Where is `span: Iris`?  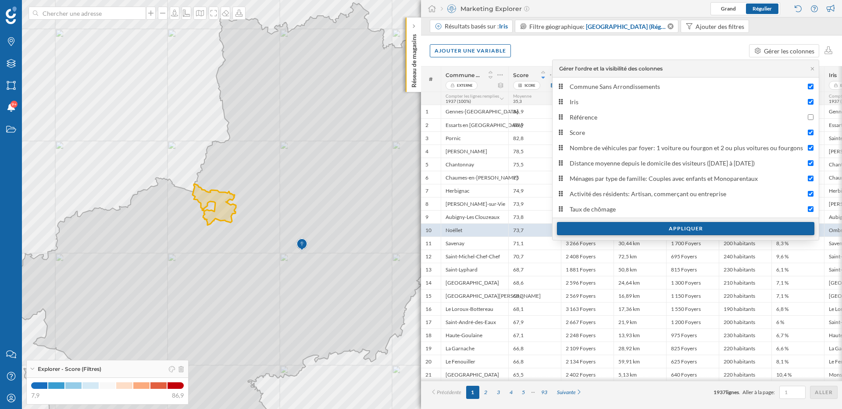
span: Iris is located at coordinates (503, 26).